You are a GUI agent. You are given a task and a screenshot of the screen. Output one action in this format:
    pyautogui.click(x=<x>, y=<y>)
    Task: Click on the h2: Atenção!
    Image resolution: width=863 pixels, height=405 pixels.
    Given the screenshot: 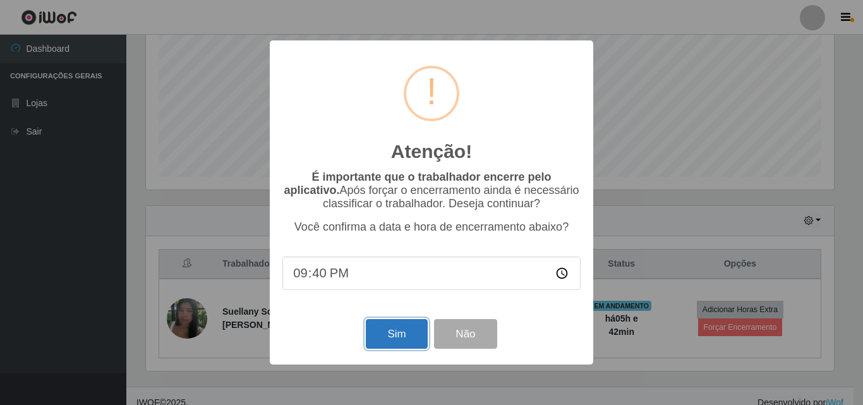 What is the action you would take?
    pyautogui.click(x=431, y=152)
    